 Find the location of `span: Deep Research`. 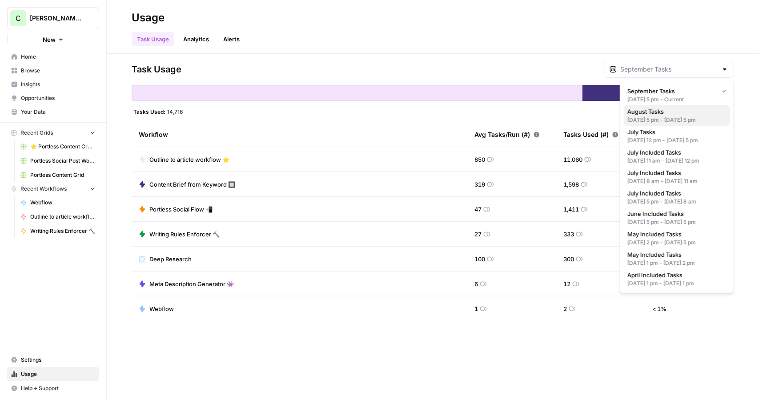

span: Deep Research is located at coordinates (170, 259).